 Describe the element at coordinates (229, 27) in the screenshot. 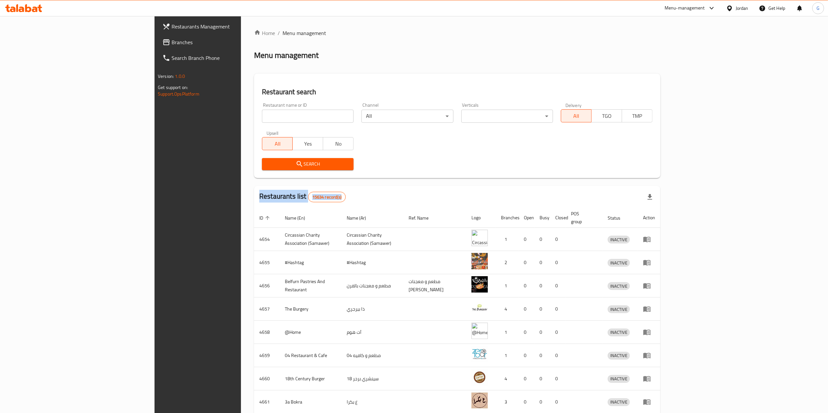

I see `span: Restaurants Management` at that location.